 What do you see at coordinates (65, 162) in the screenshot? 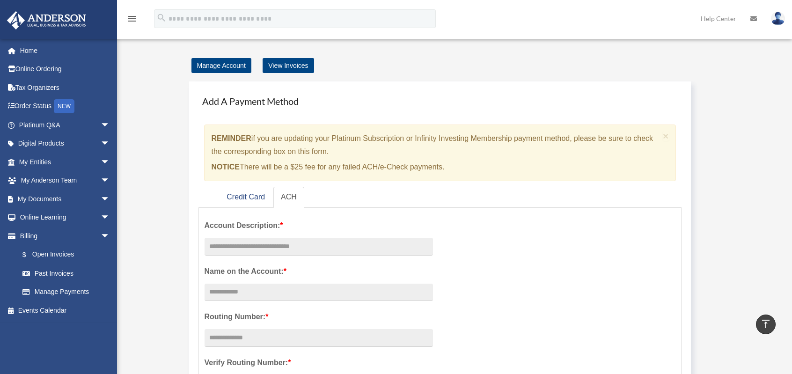
I see `a: My Entitiesarrow_drop_down` at bounding box center [65, 162].